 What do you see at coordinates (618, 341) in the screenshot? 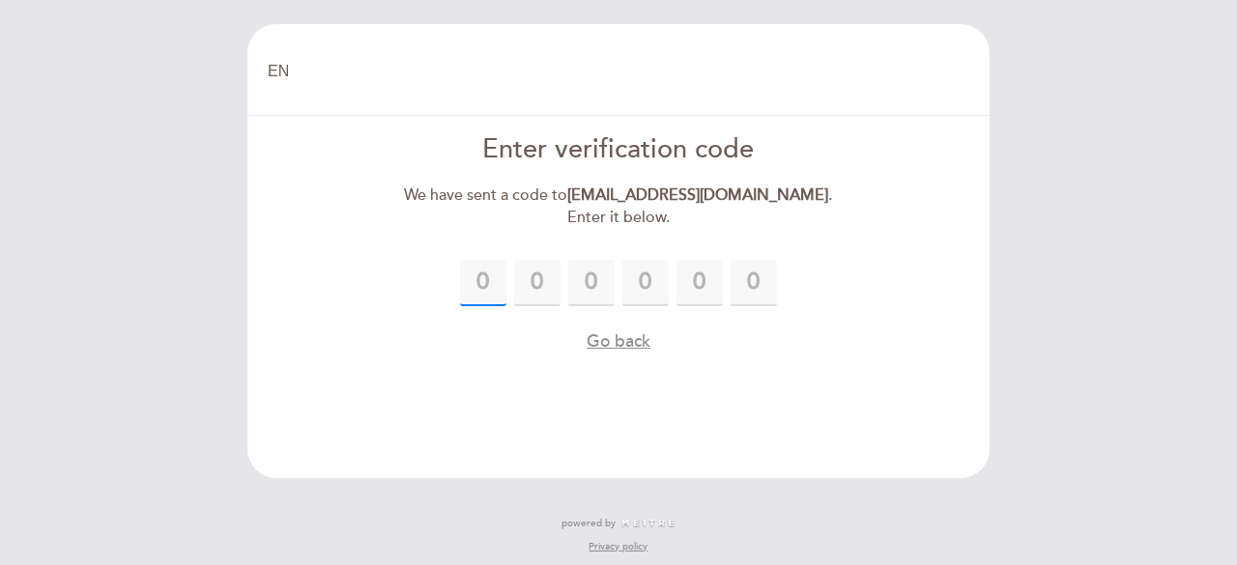
I see `button: Go back` at bounding box center [618, 341].